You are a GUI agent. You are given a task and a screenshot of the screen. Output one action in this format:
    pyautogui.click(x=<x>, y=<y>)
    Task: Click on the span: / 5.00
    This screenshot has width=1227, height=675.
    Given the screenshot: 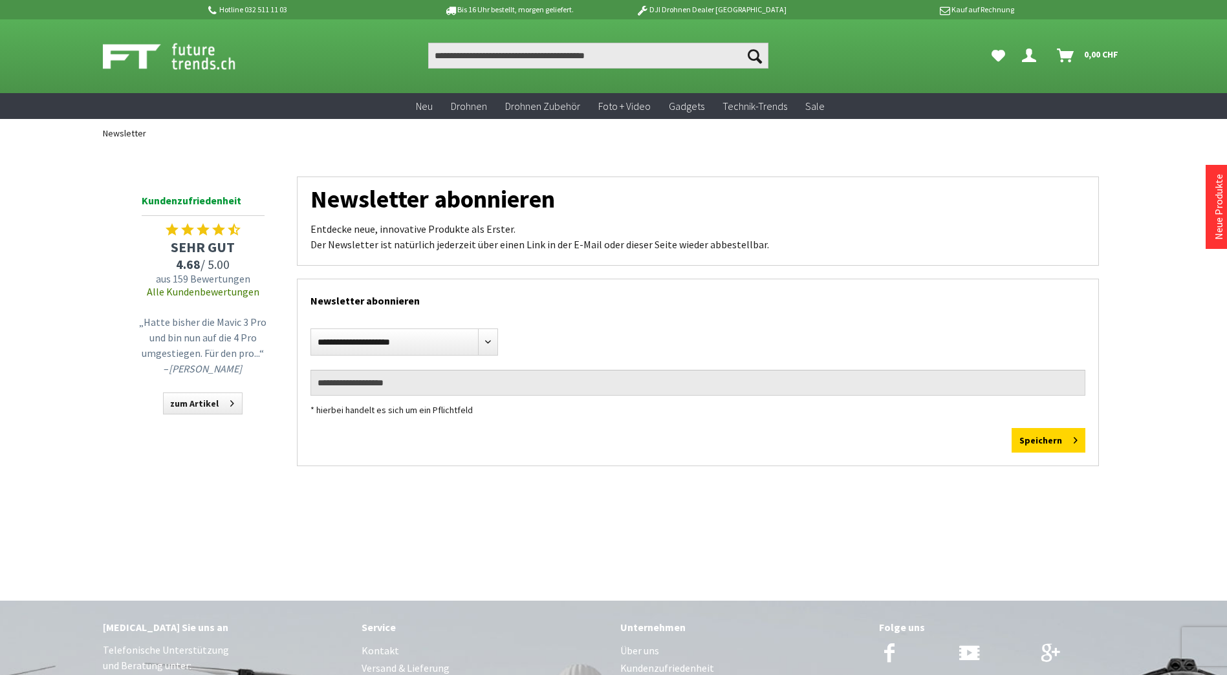 What is the action you would take?
    pyautogui.click(x=203, y=264)
    